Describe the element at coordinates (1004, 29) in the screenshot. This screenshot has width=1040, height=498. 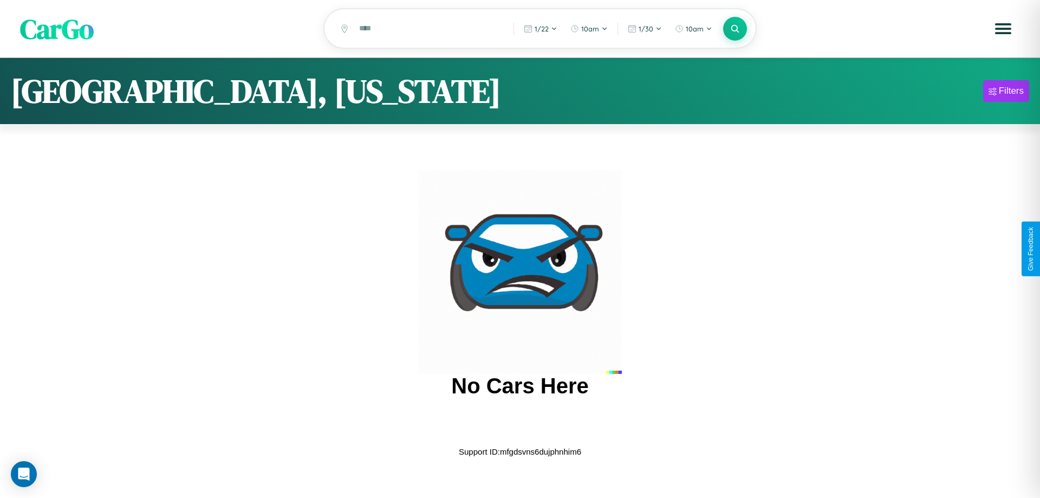
I see `button: Open menu` at that location.